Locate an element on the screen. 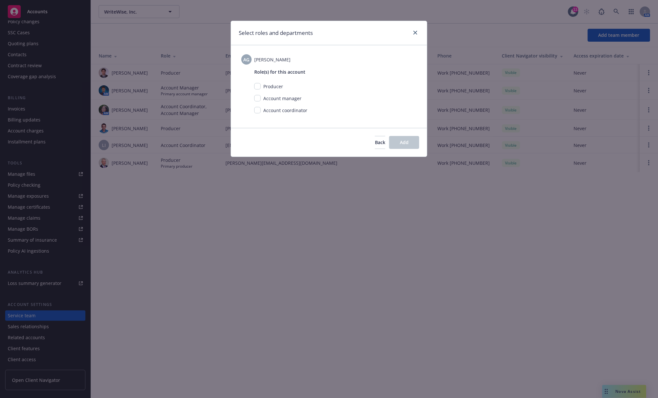 The image size is (658, 398). h1: Select roles and departments is located at coordinates (275, 33).